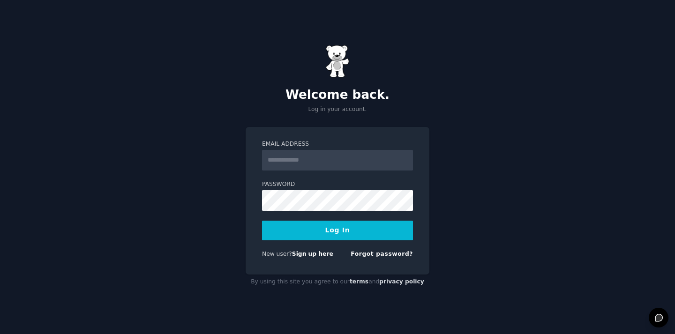 This screenshot has height=334, width=675. Describe the element at coordinates (359, 282) in the screenshot. I see `a: terms` at that location.